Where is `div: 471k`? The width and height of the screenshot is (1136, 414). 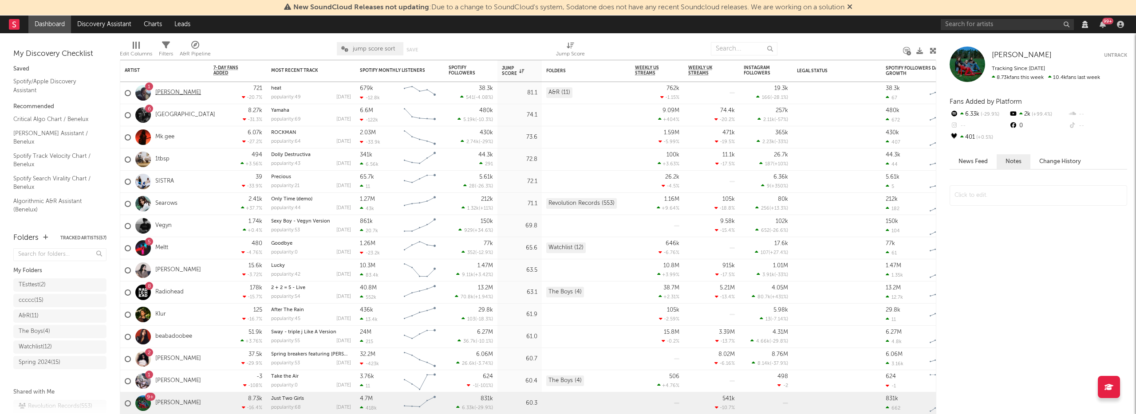 div: 471k is located at coordinates (728, 133).